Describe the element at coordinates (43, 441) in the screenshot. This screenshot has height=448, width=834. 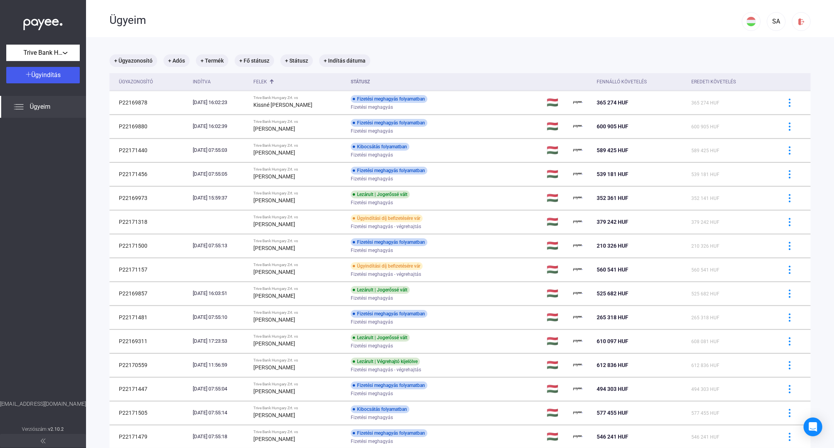
I see `img: arrow-double-left-grey.svg` at that location.